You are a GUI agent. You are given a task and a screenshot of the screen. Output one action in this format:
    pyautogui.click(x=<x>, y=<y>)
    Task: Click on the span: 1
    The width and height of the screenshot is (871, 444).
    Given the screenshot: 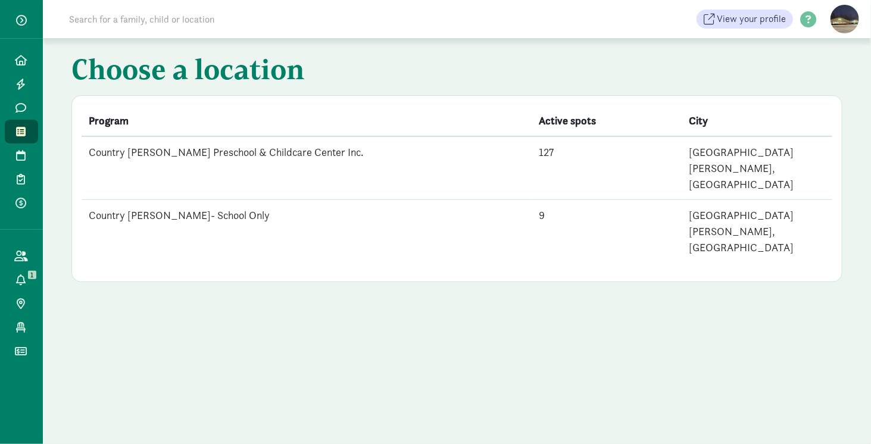 What is the action you would take?
    pyautogui.click(x=32, y=275)
    